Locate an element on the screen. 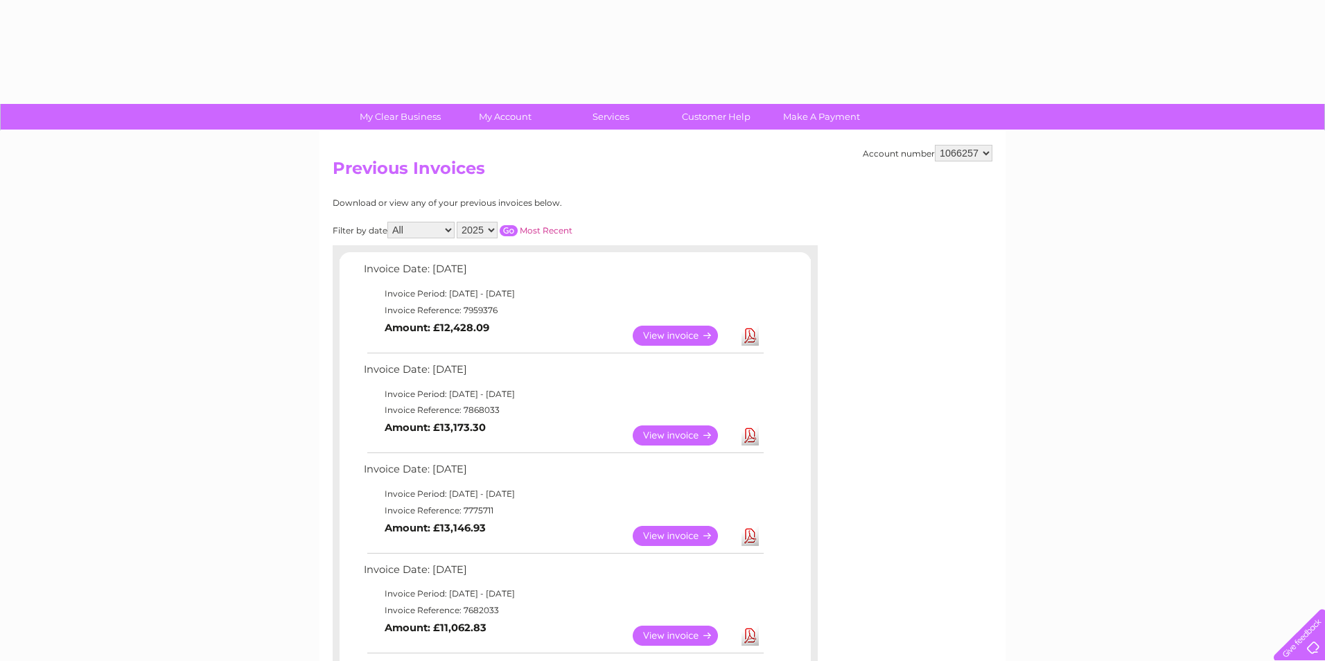  b: Amount: £13,146.93 is located at coordinates (435, 528).